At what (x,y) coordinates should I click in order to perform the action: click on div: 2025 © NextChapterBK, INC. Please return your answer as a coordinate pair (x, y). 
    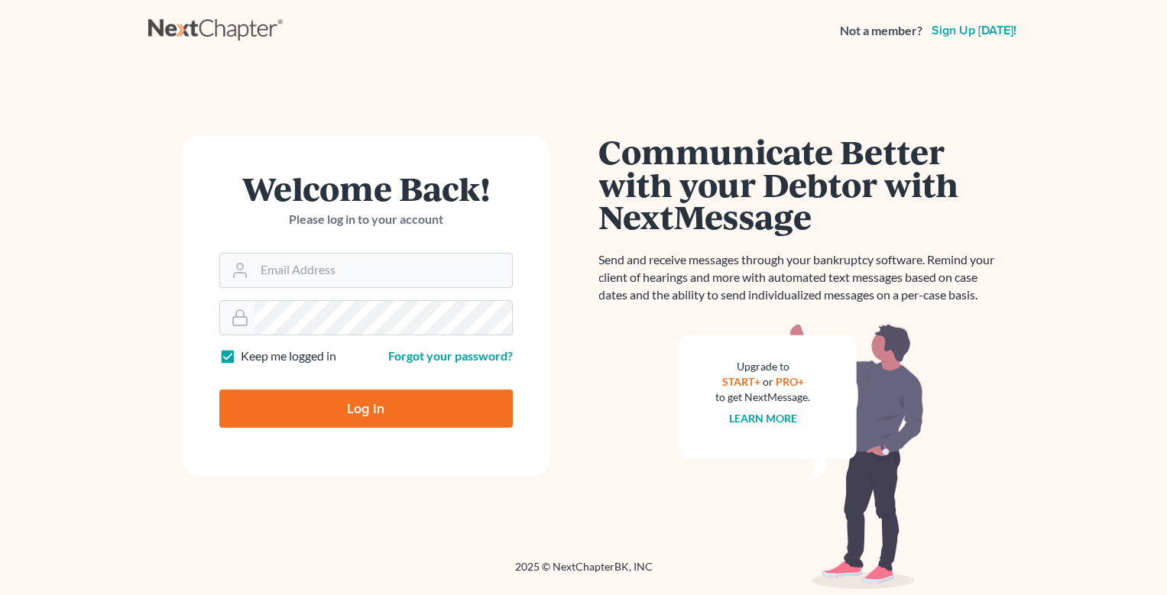
    Looking at the image, I should click on (584, 573).